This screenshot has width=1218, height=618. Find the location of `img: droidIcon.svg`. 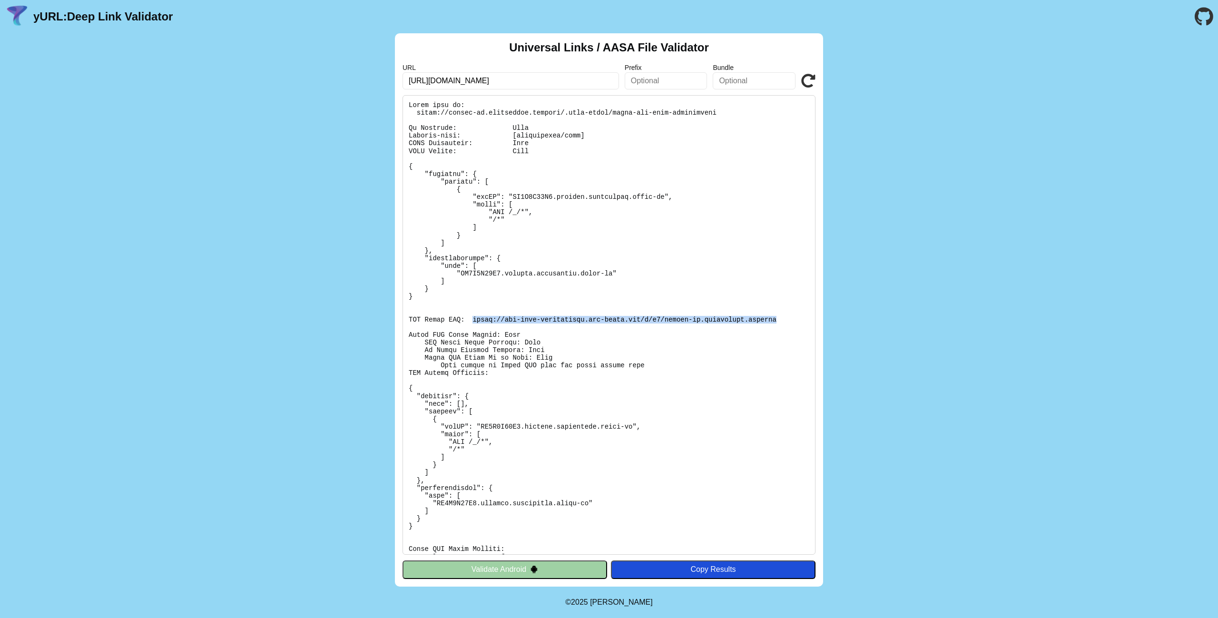

img: droidIcon.svg is located at coordinates (534, 569).